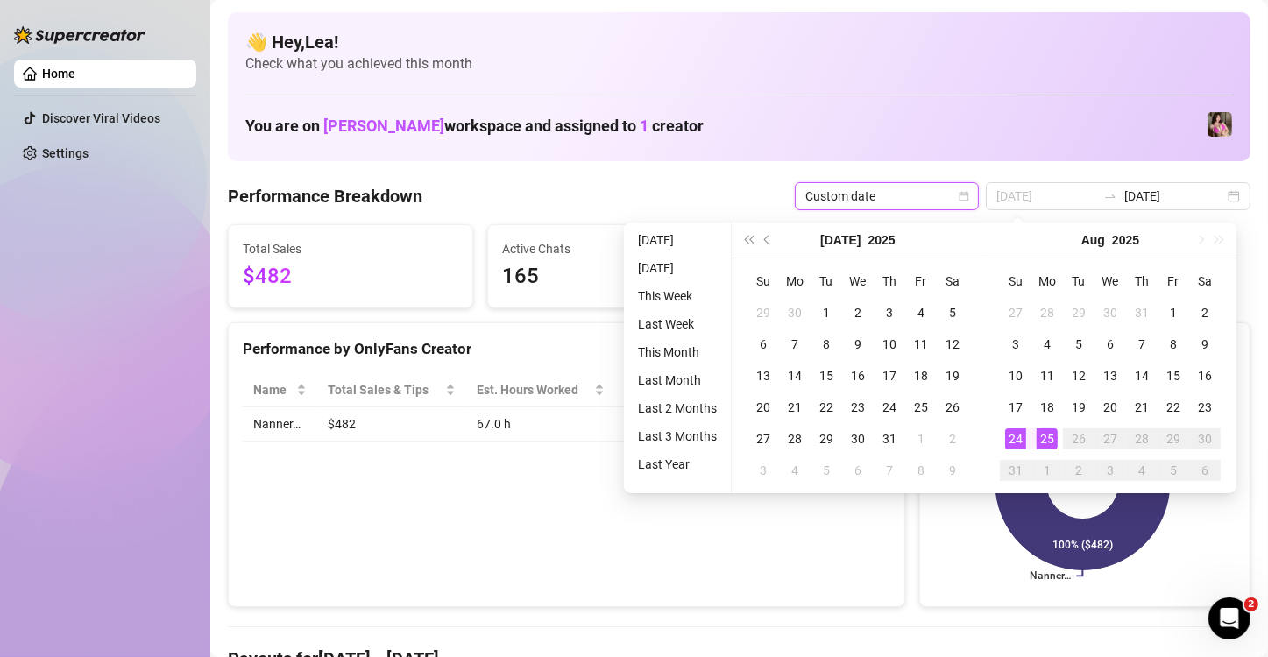  What do you see at coordinates (763, 281) in the screenshot?
I see `th: Su` at bounding box center [763, 281].